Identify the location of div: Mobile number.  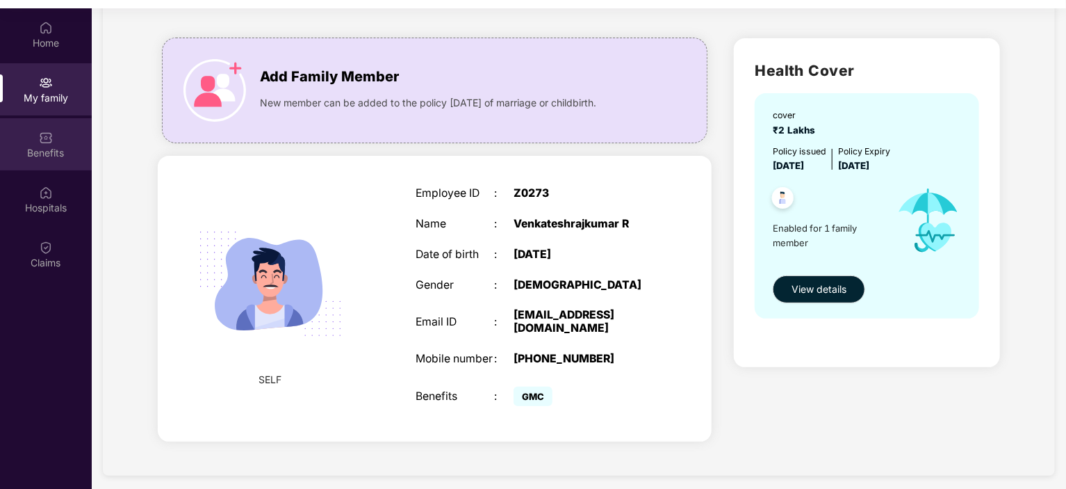
(455, 359).